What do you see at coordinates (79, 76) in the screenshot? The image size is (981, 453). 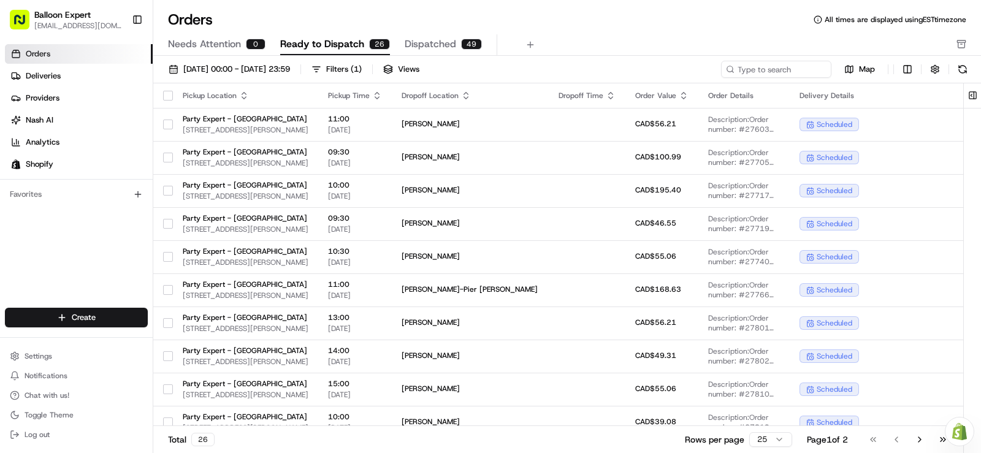 I see `a: Deliveries` at bounding box center [79, 76].